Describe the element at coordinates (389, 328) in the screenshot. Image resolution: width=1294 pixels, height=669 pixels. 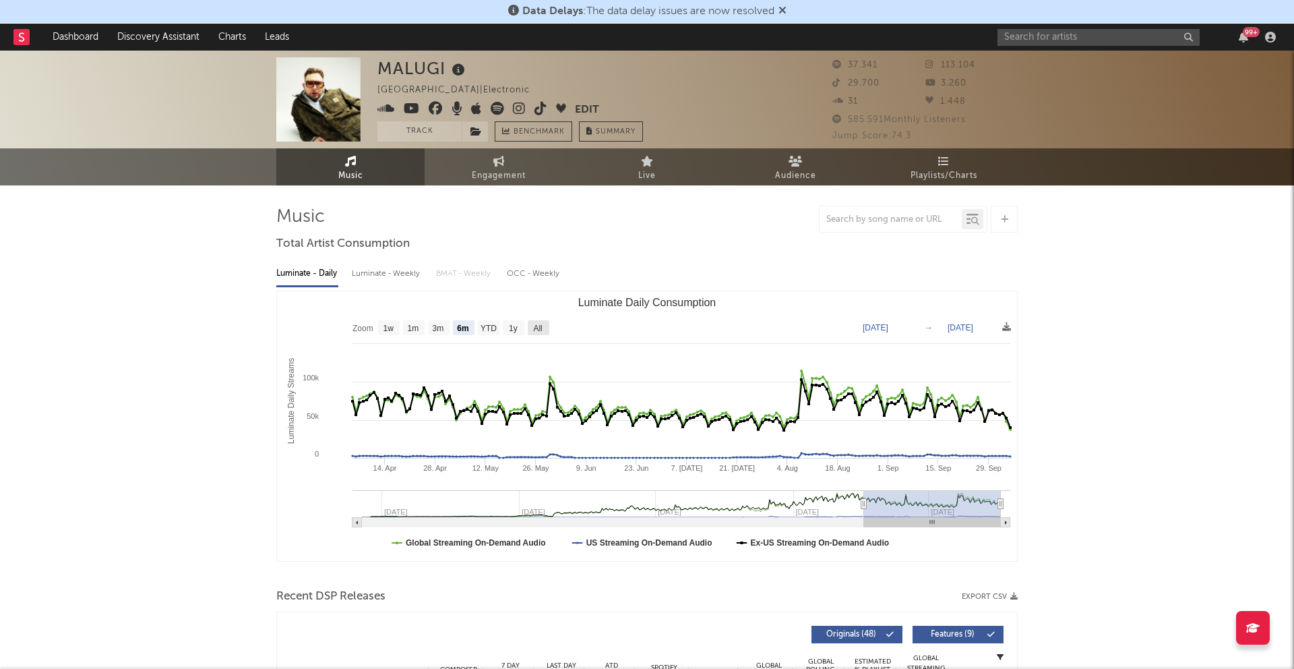
I see `text: 1w` at that location.